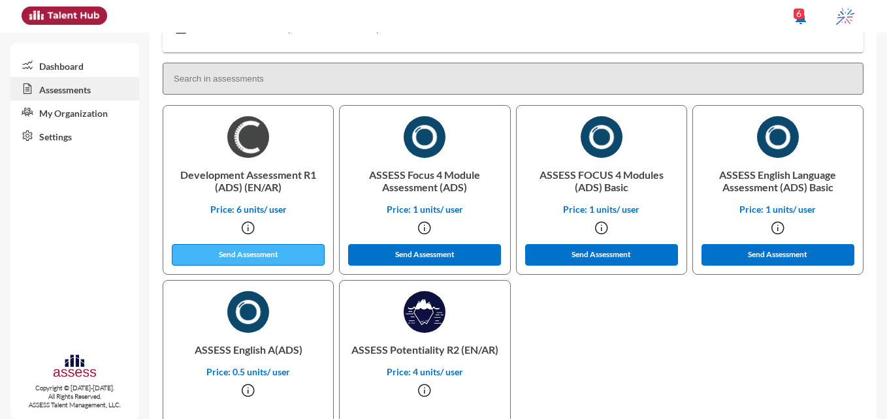 The height and width of the screenshot is (419, 887). I want to click on p: ASSESS English Language Assessment (ADS) Basic, so click(778, 181).